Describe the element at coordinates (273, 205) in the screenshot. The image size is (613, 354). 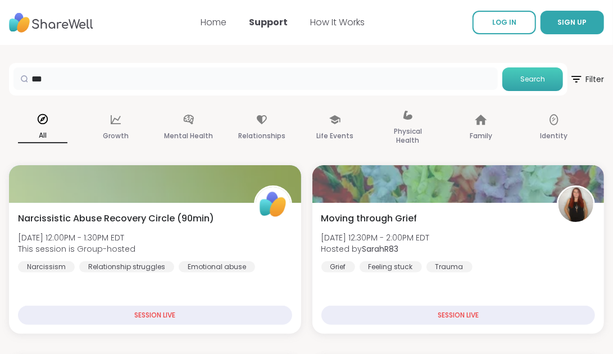
I see `img: ShareWell` at that location.